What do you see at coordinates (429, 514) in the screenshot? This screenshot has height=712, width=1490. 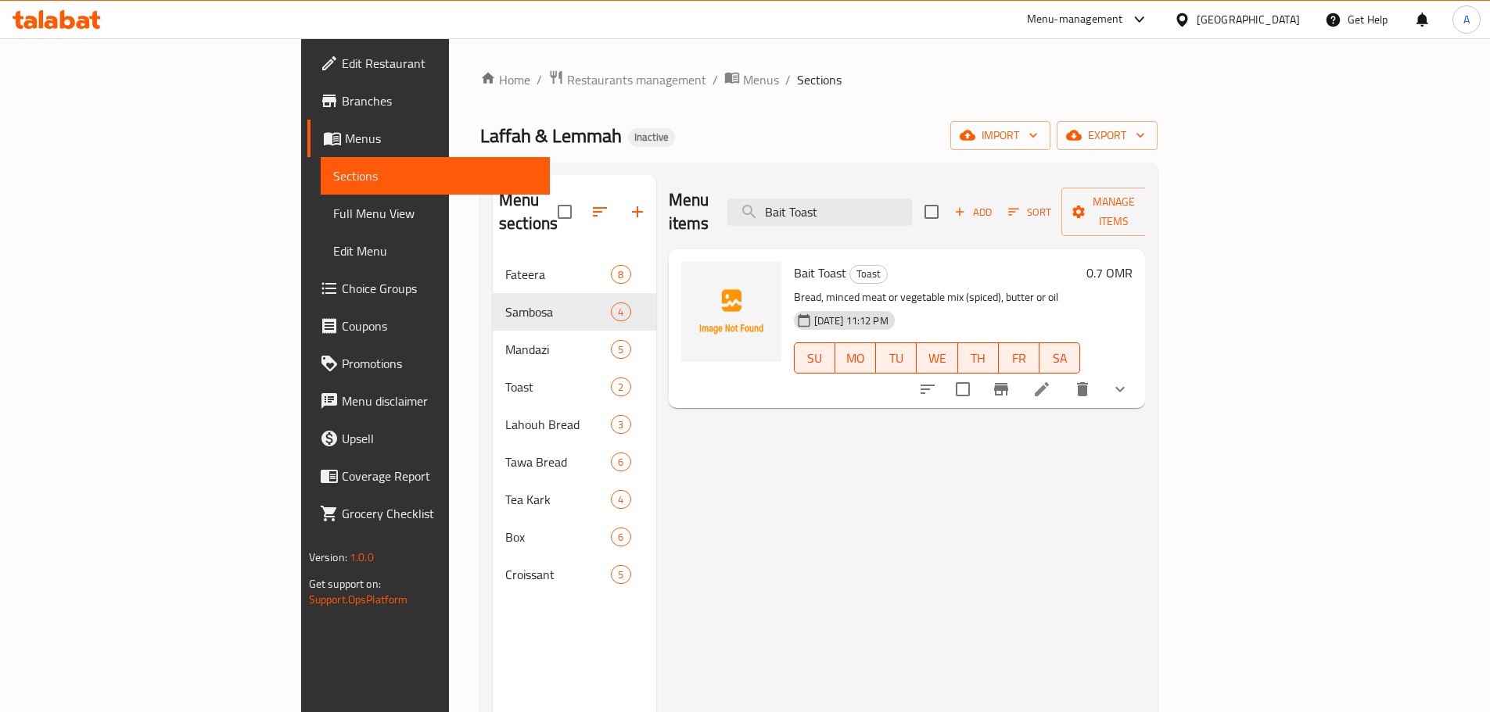 I see `a: Grocery Checklist` at bounding box center [429, 514].